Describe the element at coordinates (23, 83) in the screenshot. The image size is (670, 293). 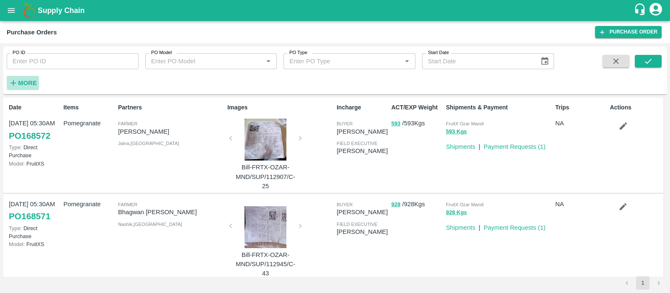
I see `button: More` at that location.